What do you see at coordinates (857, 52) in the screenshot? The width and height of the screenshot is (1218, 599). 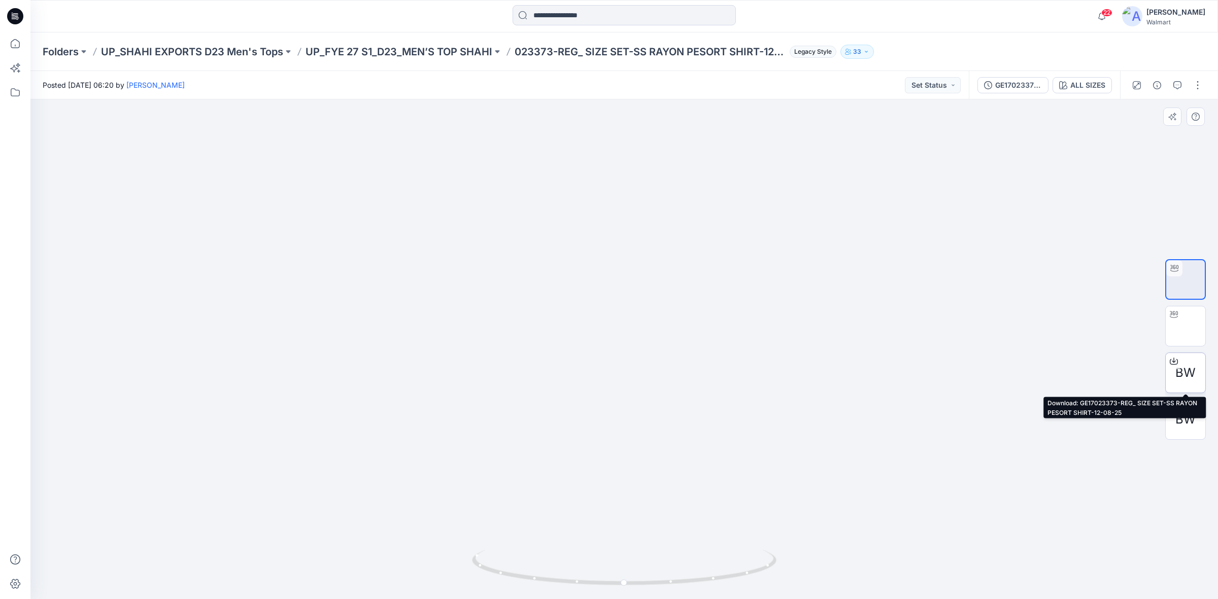 I see `p: 33` at bounding box center [857, 52].